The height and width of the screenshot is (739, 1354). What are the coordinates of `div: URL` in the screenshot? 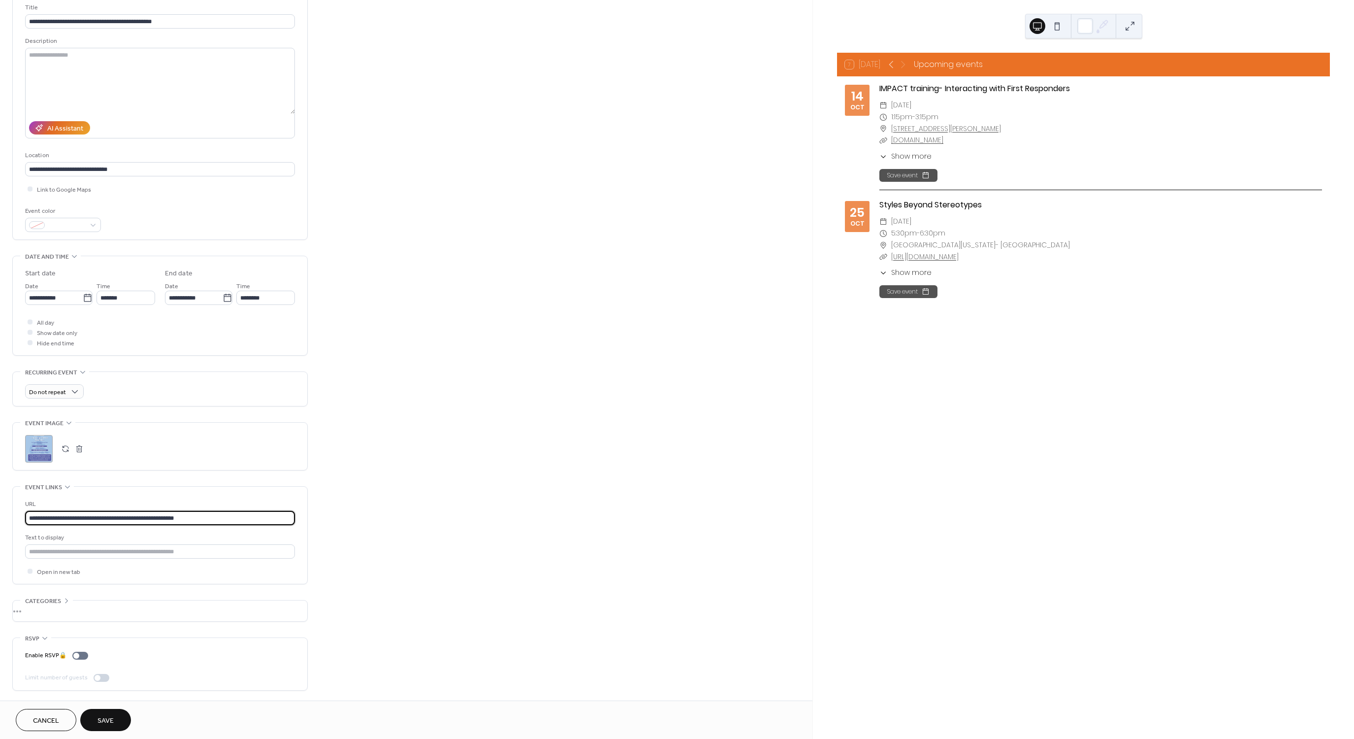 It's located at (159, 504).